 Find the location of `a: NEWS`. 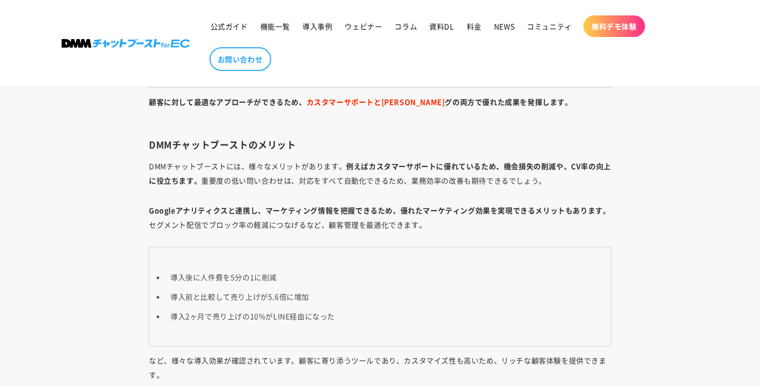

a: NEWS is located at coordinates (504, 26).